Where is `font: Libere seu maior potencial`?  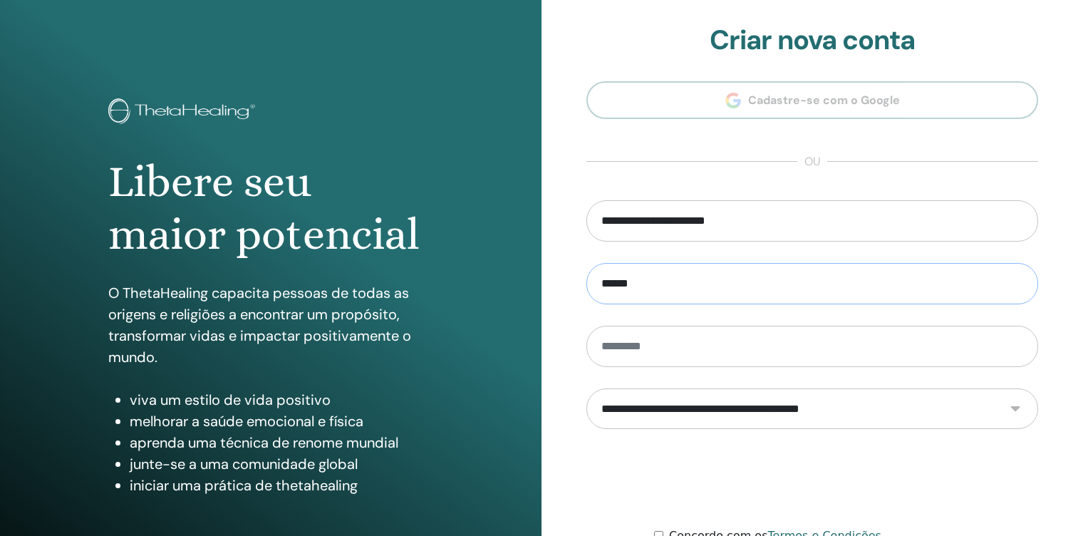 font: Libere seu maior potencial is located at coordinates (264, 207).